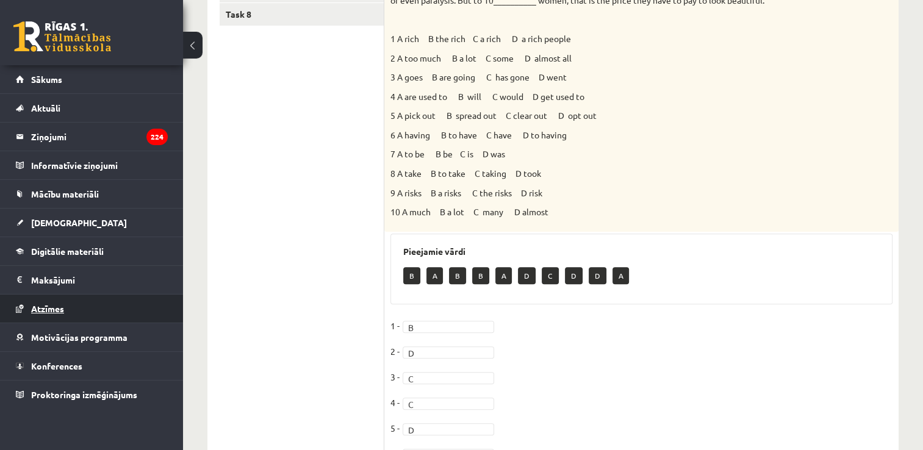 The width and height of the screenshot is (923, 450). Describe the element at coordinates (395, 326) in the screenshot. I see `p: 1 -` at that location.